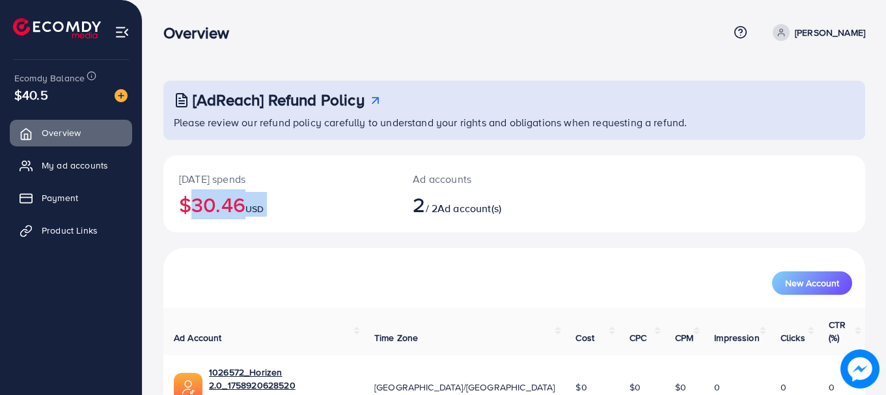  I want to click on p: Ad accounts, so click(485, 179).